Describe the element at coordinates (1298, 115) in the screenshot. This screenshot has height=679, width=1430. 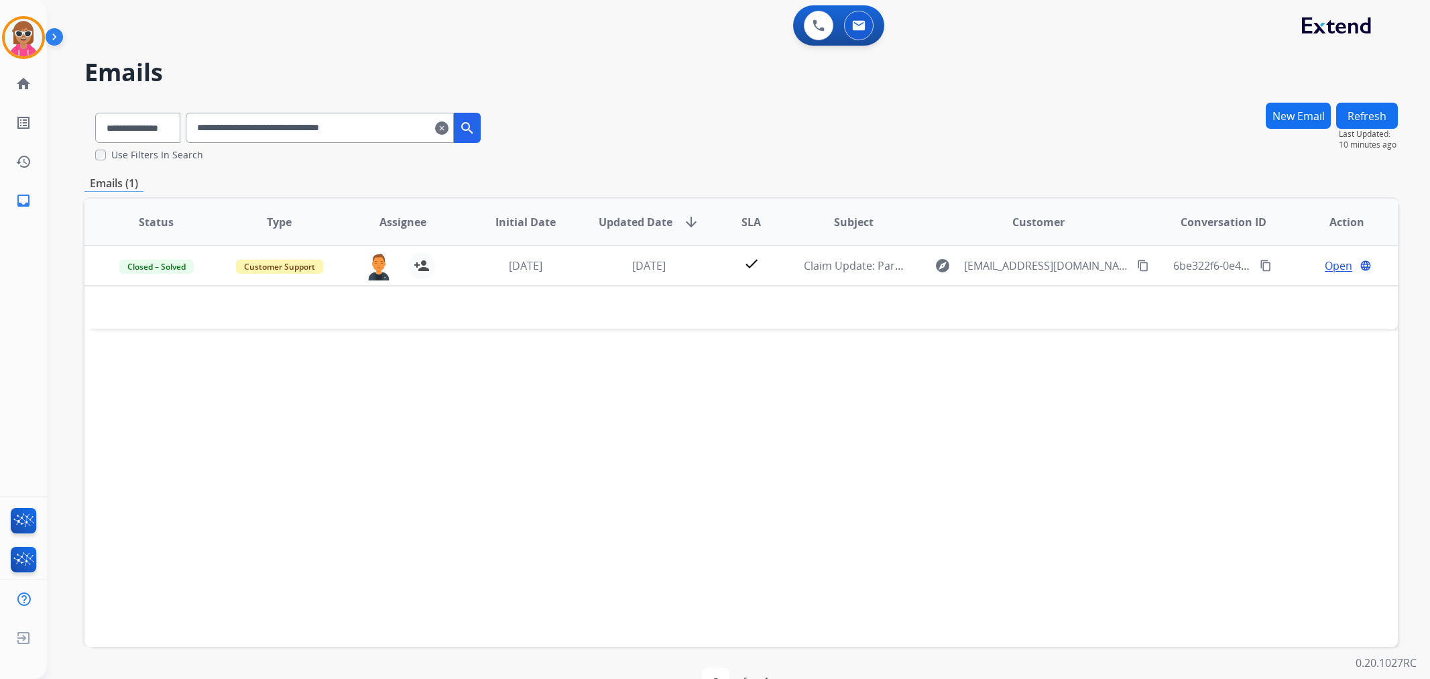
I see `button: New Email` at that location.